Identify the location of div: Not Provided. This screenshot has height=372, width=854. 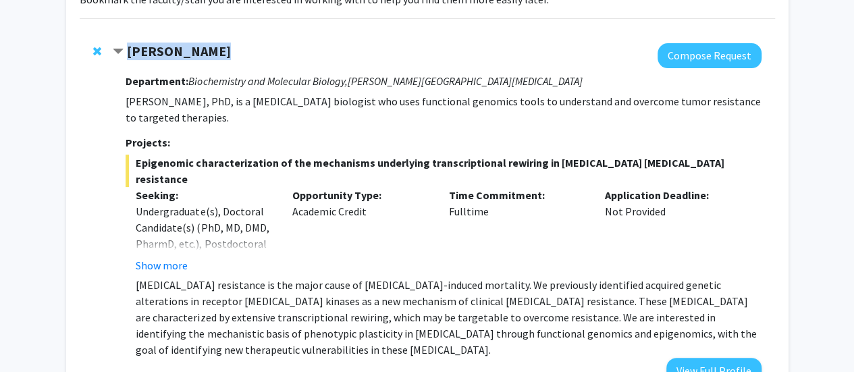
(673, 230).